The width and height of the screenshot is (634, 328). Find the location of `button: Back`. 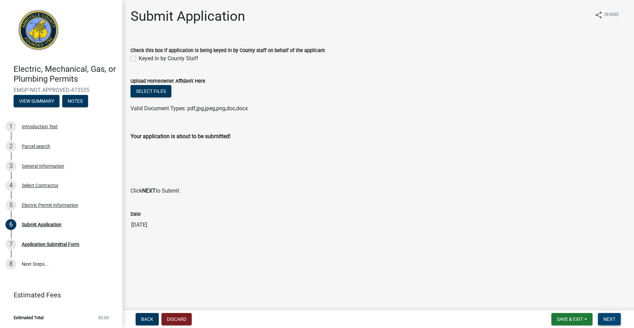

button: Back is located at coordinates (147, 319).